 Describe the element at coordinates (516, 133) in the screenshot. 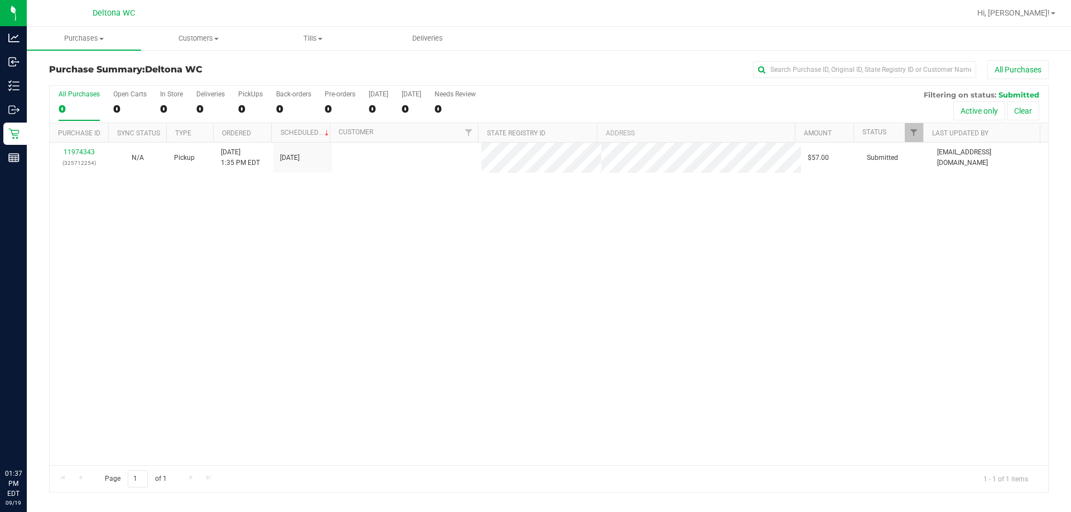

I see `a: State Registry ID` at that location.